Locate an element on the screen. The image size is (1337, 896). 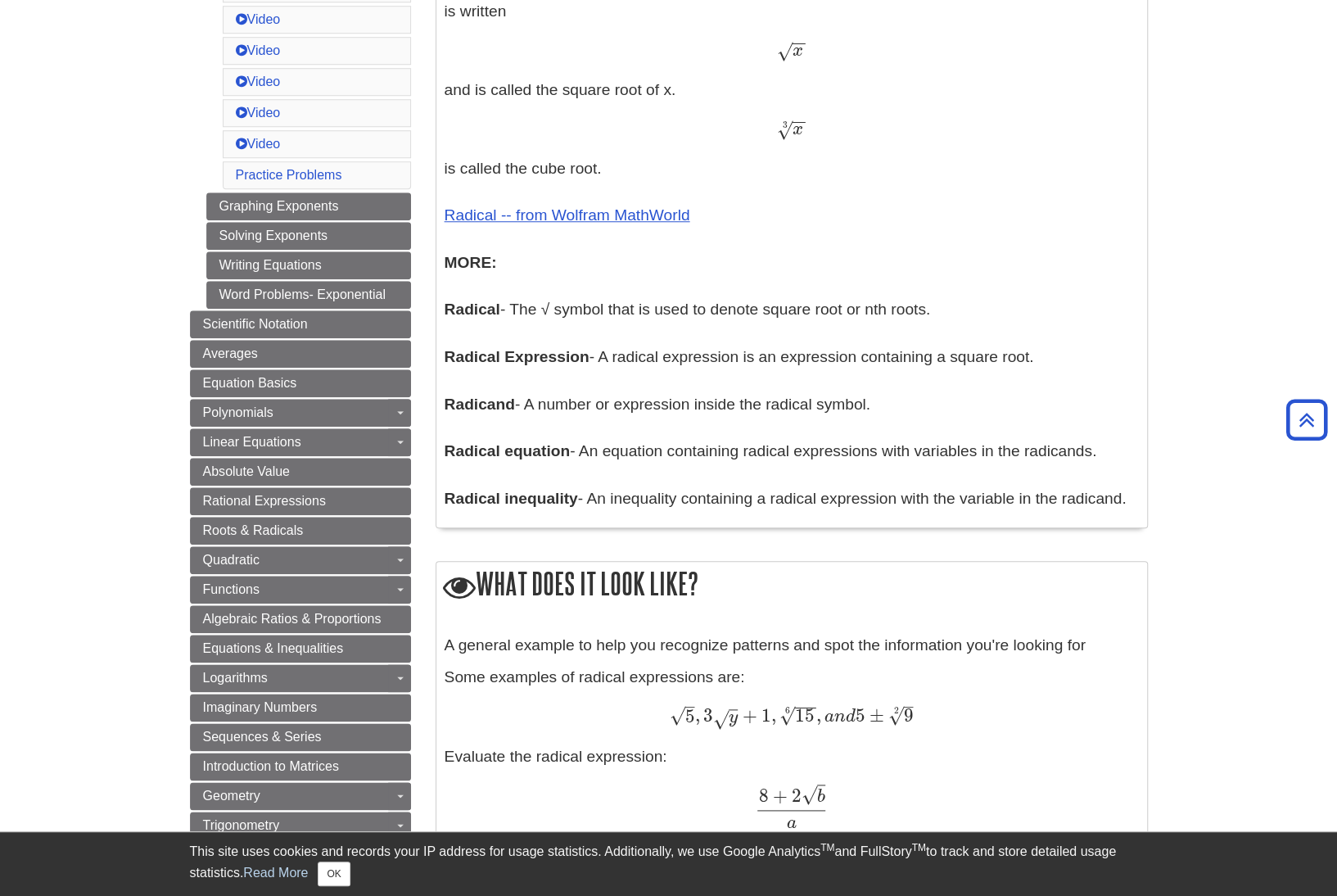
a: Equation Basics is located at coordinates (300, 383).